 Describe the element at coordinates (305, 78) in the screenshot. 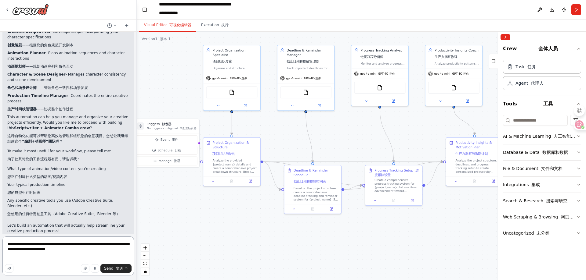

I see `div: Deadline & Reminder Manager截止日期和提醒管理器Track important deadlines for {project_name}, create reminde...` at that location.